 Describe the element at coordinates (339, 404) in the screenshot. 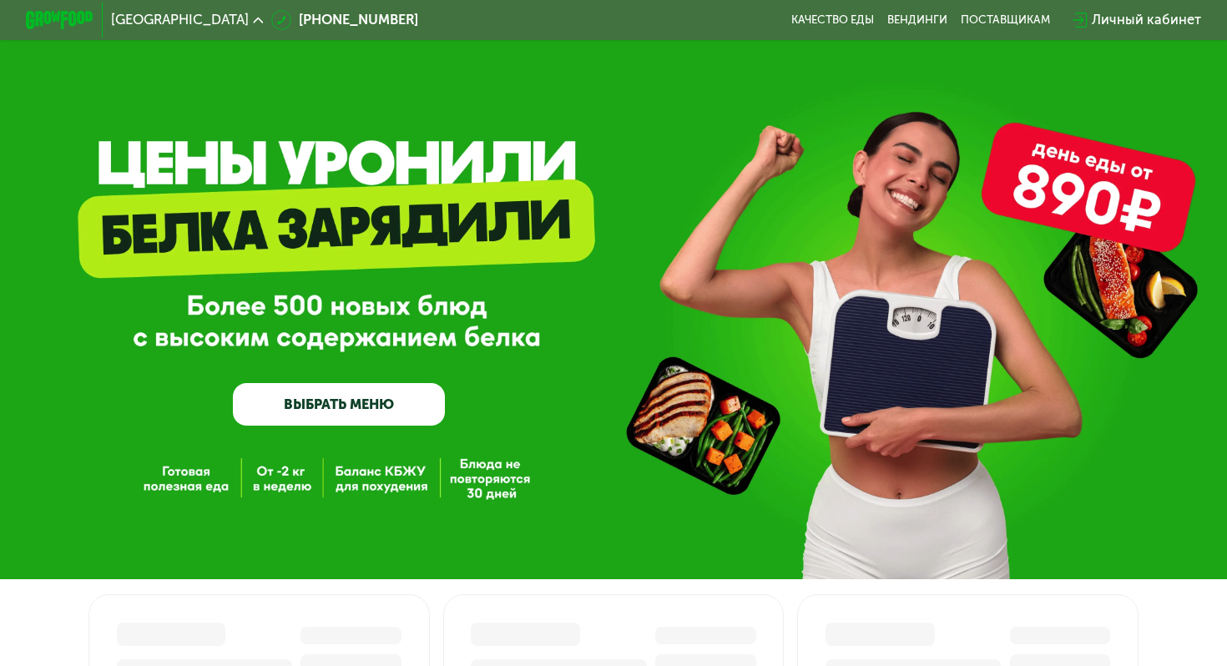

I see `a: ВЫБРАТЬ МЕНЮ` at that location.